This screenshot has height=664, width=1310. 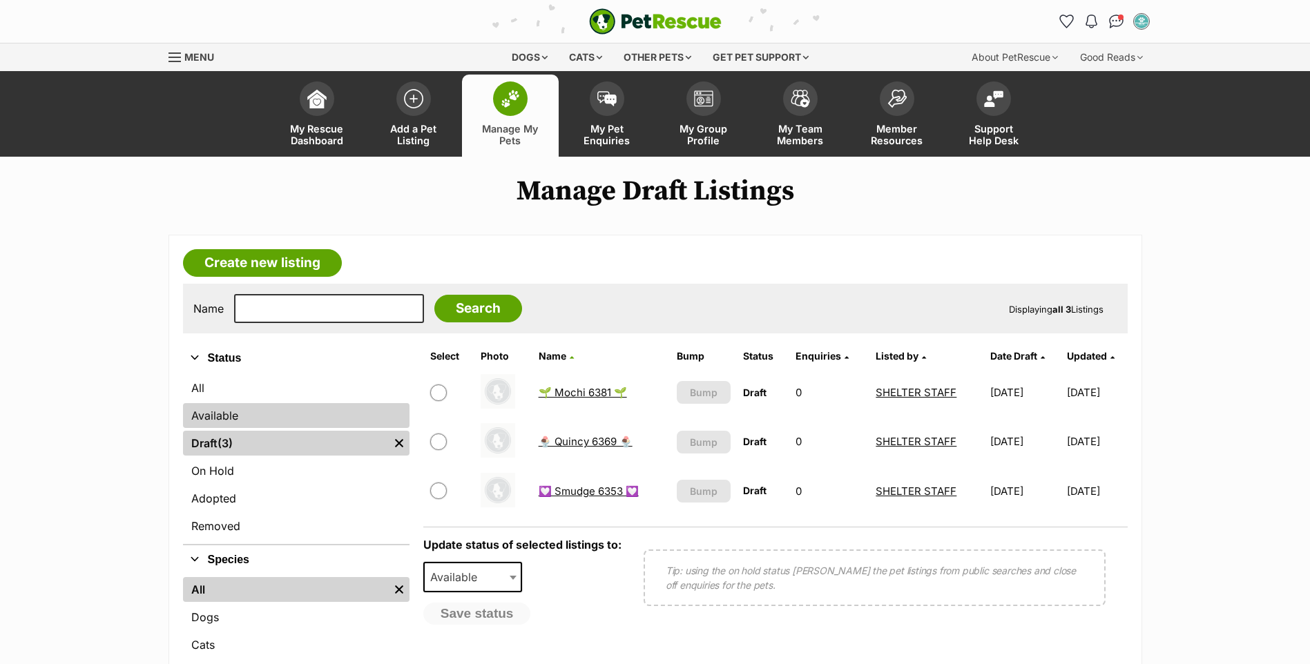 I want to click on a: My Pet Enquiries, so click(x=607, y=115).